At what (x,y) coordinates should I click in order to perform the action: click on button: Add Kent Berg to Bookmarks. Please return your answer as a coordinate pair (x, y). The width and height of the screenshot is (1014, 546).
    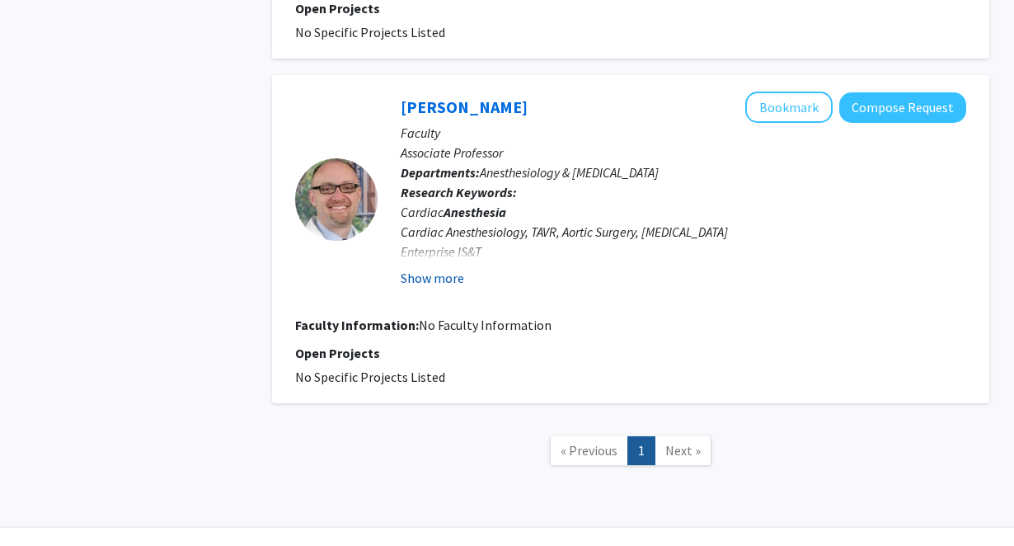
    Looking at the image, I should click on (789, 107).